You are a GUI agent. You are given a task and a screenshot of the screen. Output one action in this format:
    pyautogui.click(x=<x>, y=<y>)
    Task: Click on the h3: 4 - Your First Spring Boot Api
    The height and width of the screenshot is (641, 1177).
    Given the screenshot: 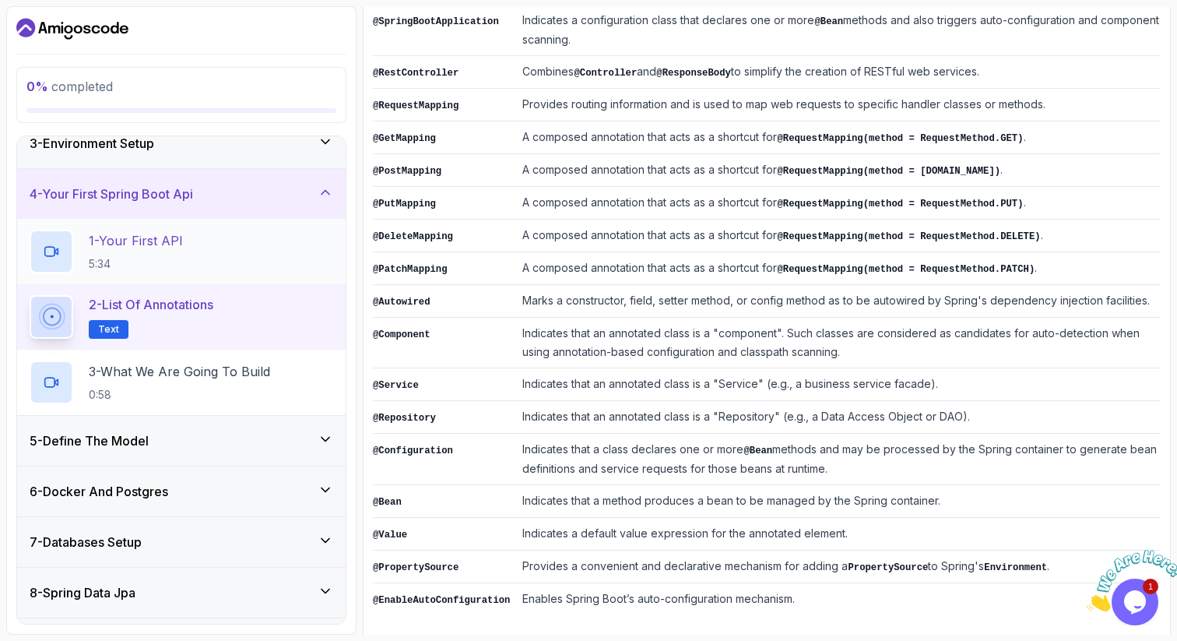 What is the action you would take?
    pyautogui.click(x=111, y=194)
    